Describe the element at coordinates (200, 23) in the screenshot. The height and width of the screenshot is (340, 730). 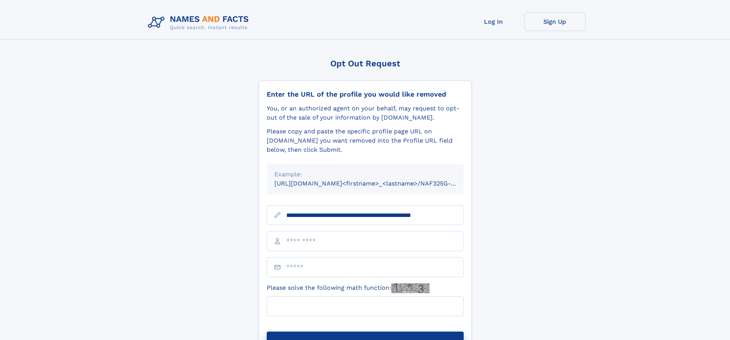
I see `img: Logo Names and Facts` at that location.